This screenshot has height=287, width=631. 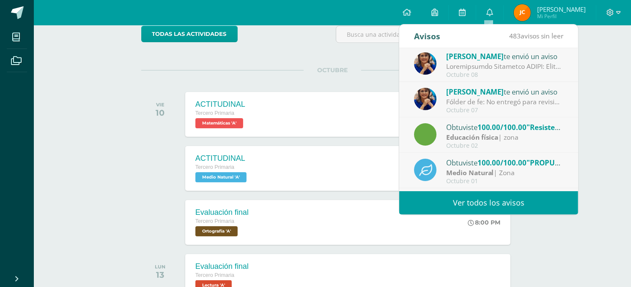 What do you see at coordinates (505, 110) in the screenshot?
I see `div: Octubre 07` at bounding box center [505, 110].